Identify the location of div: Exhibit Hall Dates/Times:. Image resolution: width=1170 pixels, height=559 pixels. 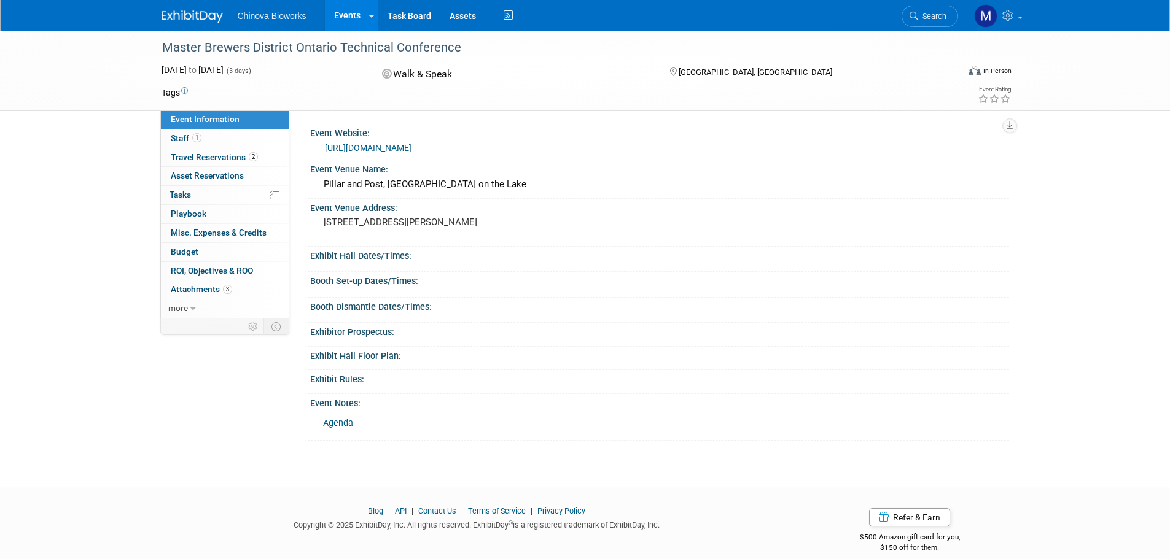
(660, 254).